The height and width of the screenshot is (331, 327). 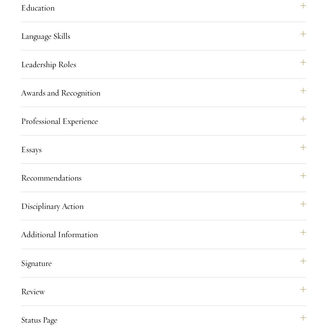 What do you see at coordinates (164, 64) in the screenshot?
I see `button: Leadership Roles` at bounding box center [164, 64].